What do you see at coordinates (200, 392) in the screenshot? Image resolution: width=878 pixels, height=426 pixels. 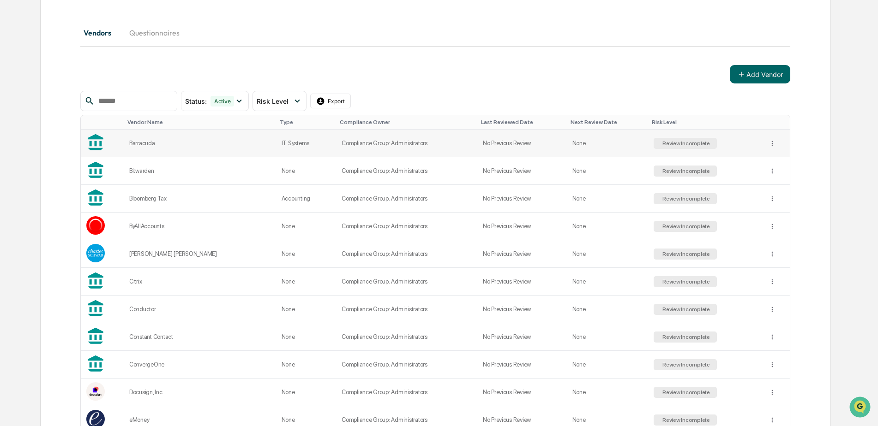 I see `div: Docusign, Inc.` at bounding box center [200, 392].